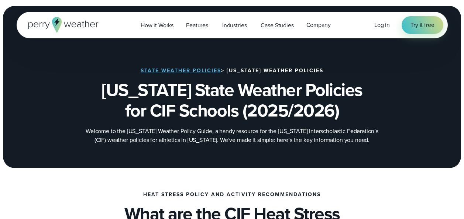  What do you see at coordinates (382, 25) in the screenshot?
I see `a: Log in` at bounding box center [382, 25].